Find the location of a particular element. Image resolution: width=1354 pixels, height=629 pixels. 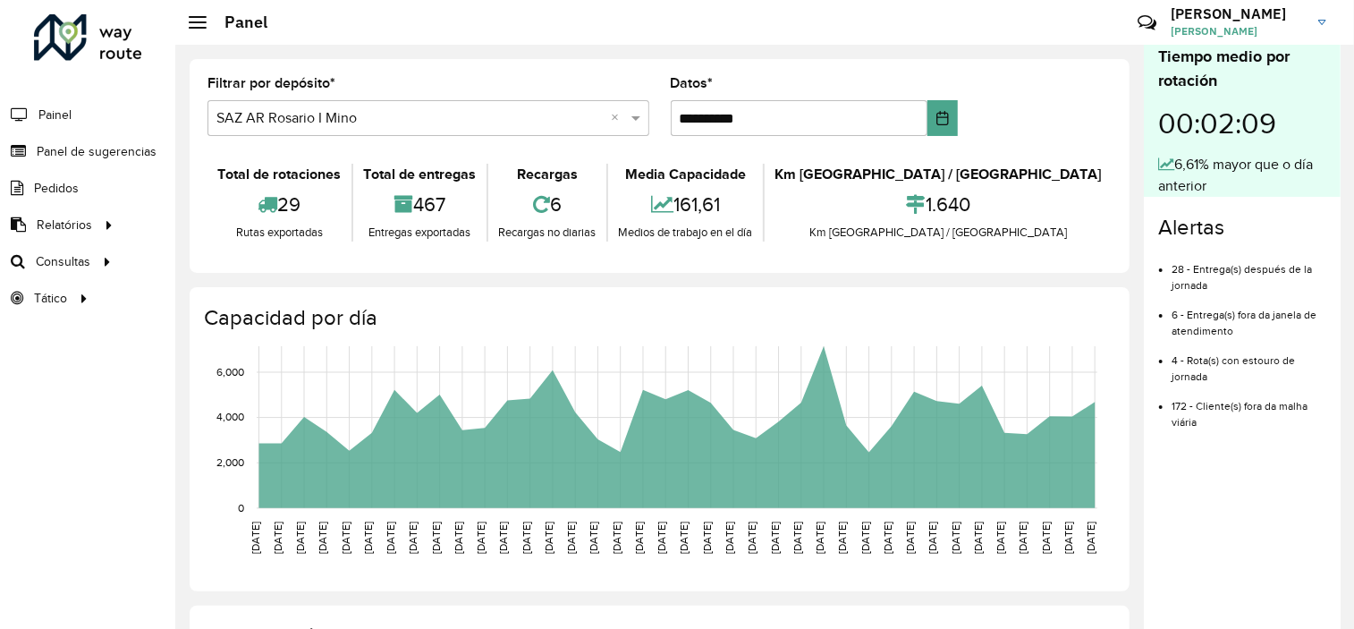

font: Painel is located at coordinates (55, 114).